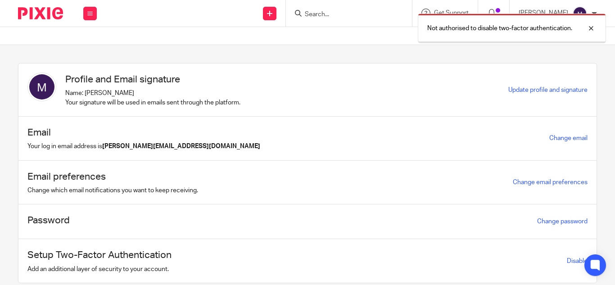 The height and width of the screenshot is (285, 615). I want to click on a: Change email, so click(568, 138).